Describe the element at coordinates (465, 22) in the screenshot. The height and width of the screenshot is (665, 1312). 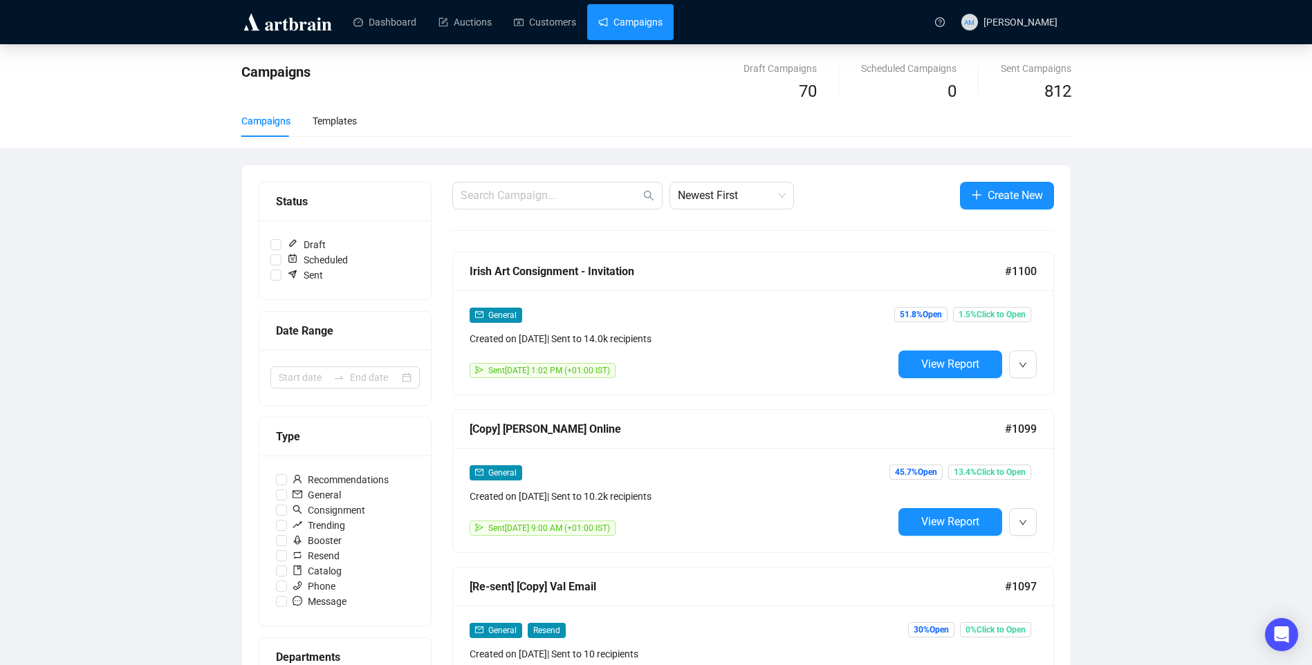
I see `a: Auctions` at that location.